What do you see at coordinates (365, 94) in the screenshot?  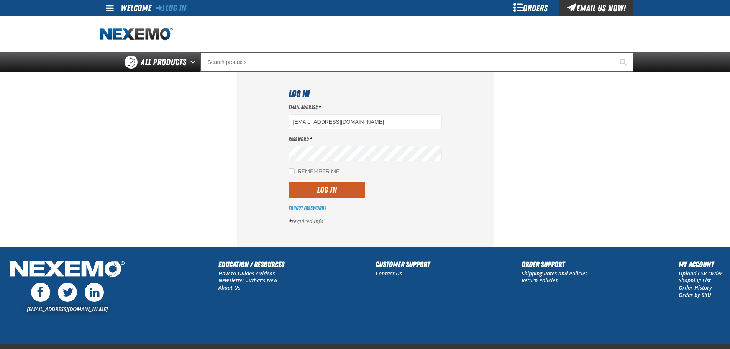 I see `h1: Log In` at bounding box center [365, 94].